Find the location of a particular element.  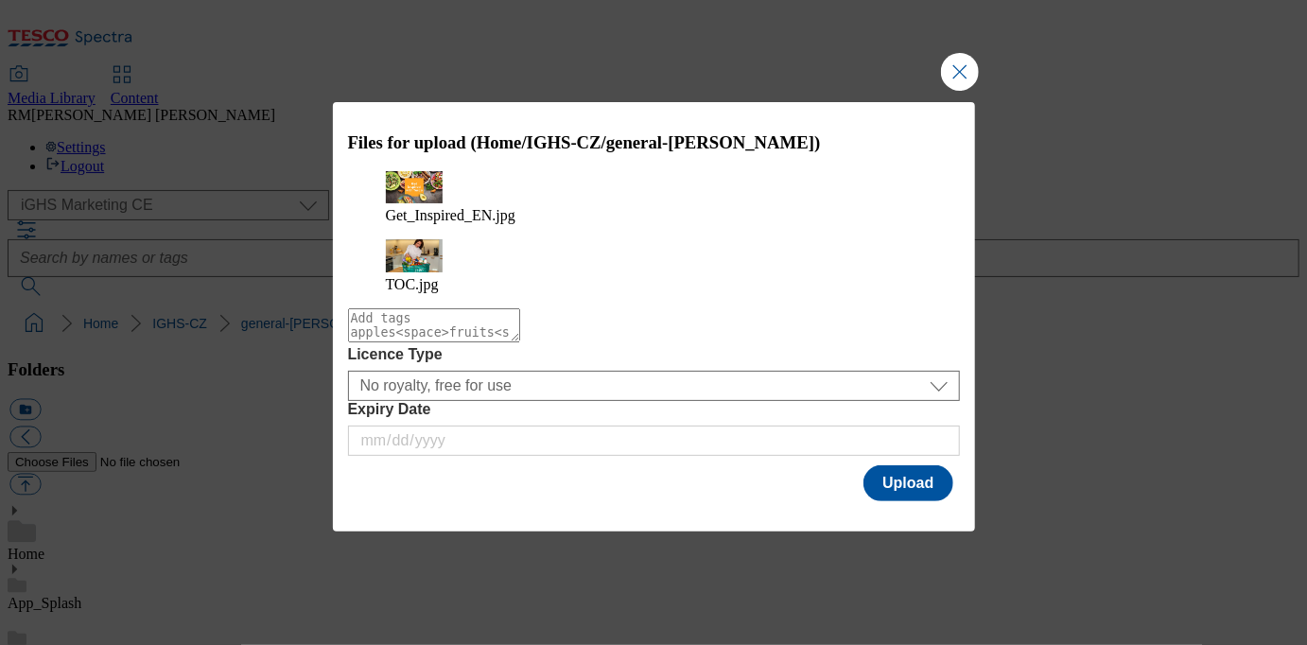

figcaption: TOC.jpg is located at coordinates (653, 285).